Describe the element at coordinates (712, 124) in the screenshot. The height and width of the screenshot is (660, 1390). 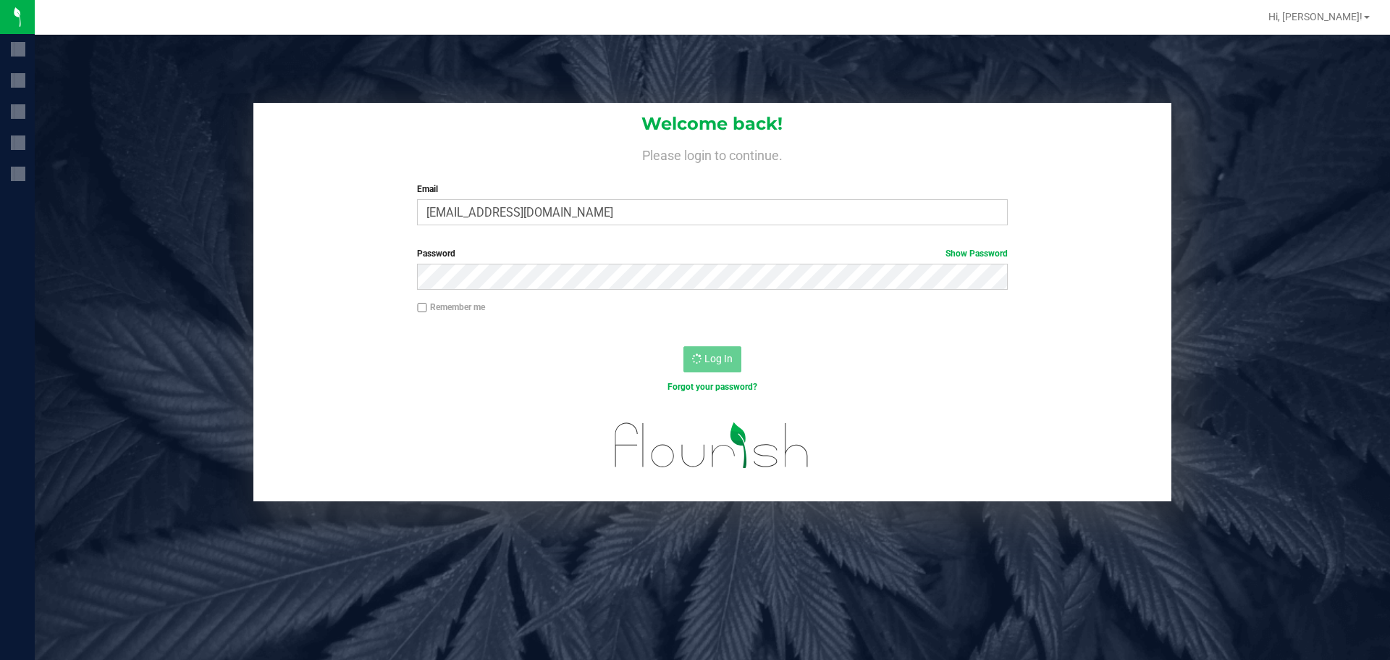
I see `h1: Welcome back!` at that location.